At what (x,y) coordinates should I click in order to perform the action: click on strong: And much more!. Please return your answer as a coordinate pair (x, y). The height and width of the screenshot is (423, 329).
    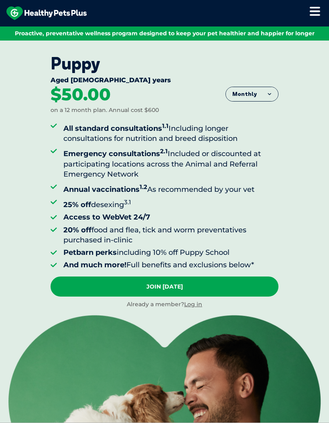
    Looking at the image, I should click on (95, 265).